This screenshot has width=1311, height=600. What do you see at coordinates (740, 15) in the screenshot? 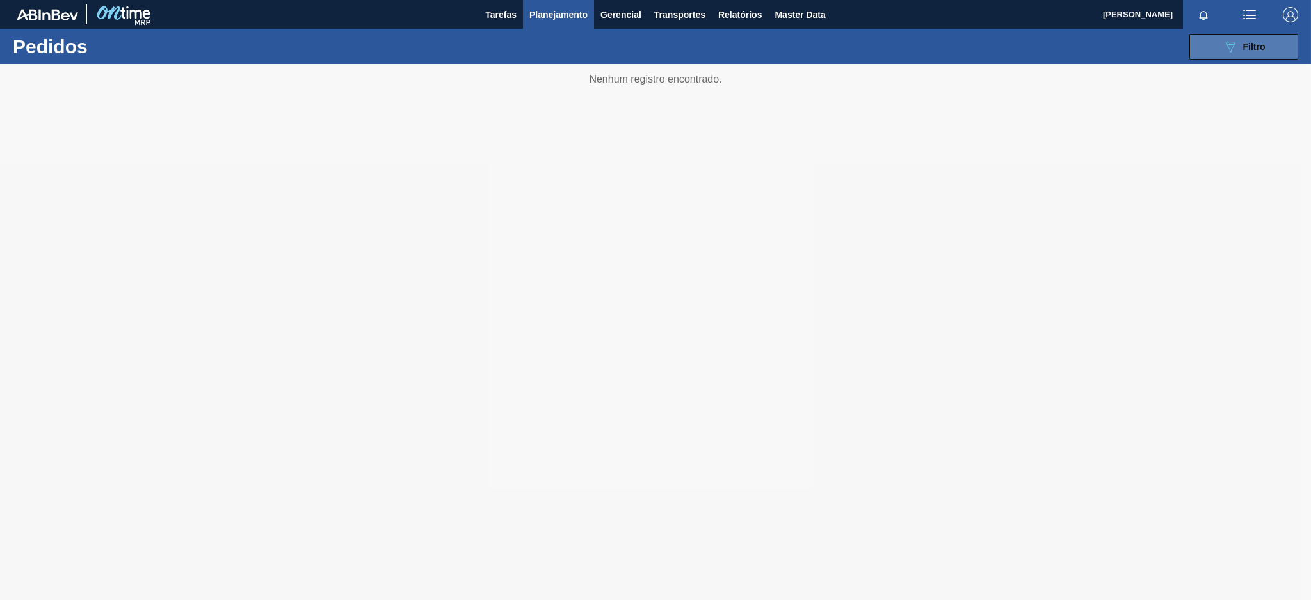
I see `span: Relatórios` at bounding box center [740, 15].